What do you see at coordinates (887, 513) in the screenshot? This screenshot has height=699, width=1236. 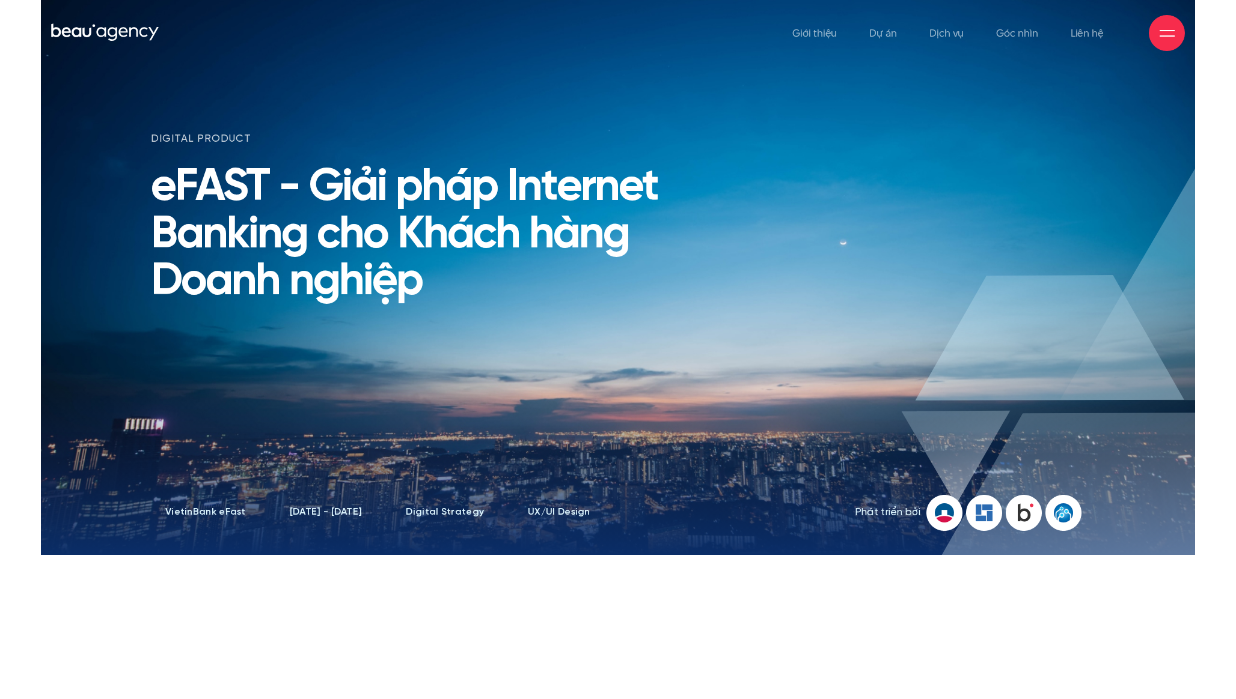 I see `span: Phát triển bởi` at bounding box center [887, 513].